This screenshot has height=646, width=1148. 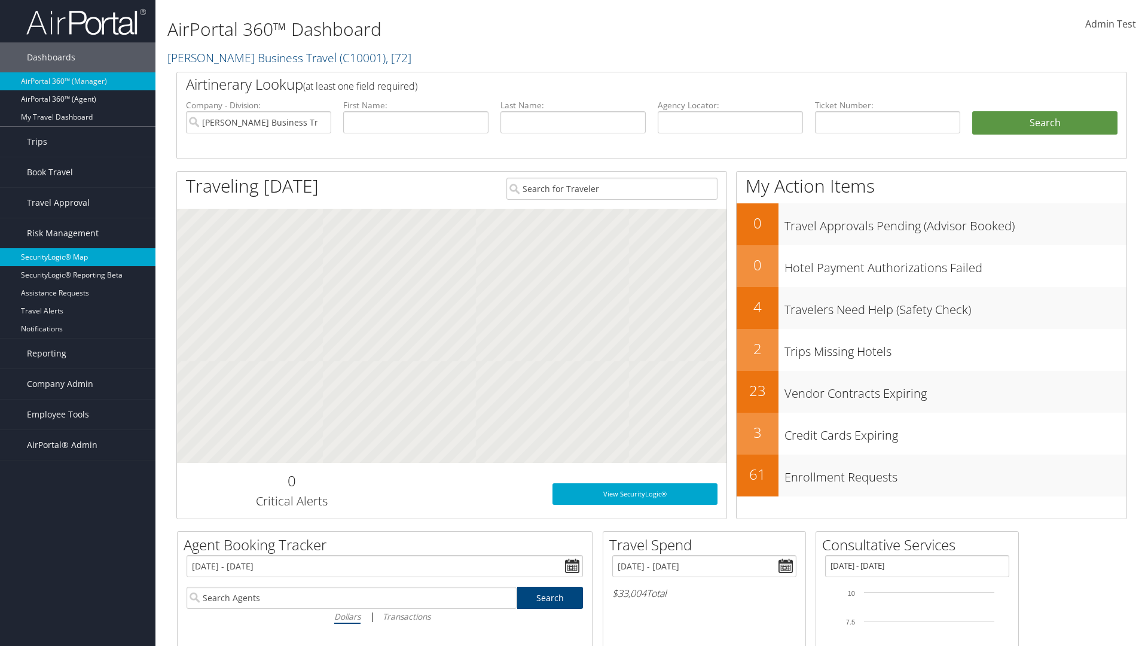 What do you see at coordinates (955, 390) in the screenshot?
I see `h3: Vendor Contracts Expiring` at bounding box center [955, 390].